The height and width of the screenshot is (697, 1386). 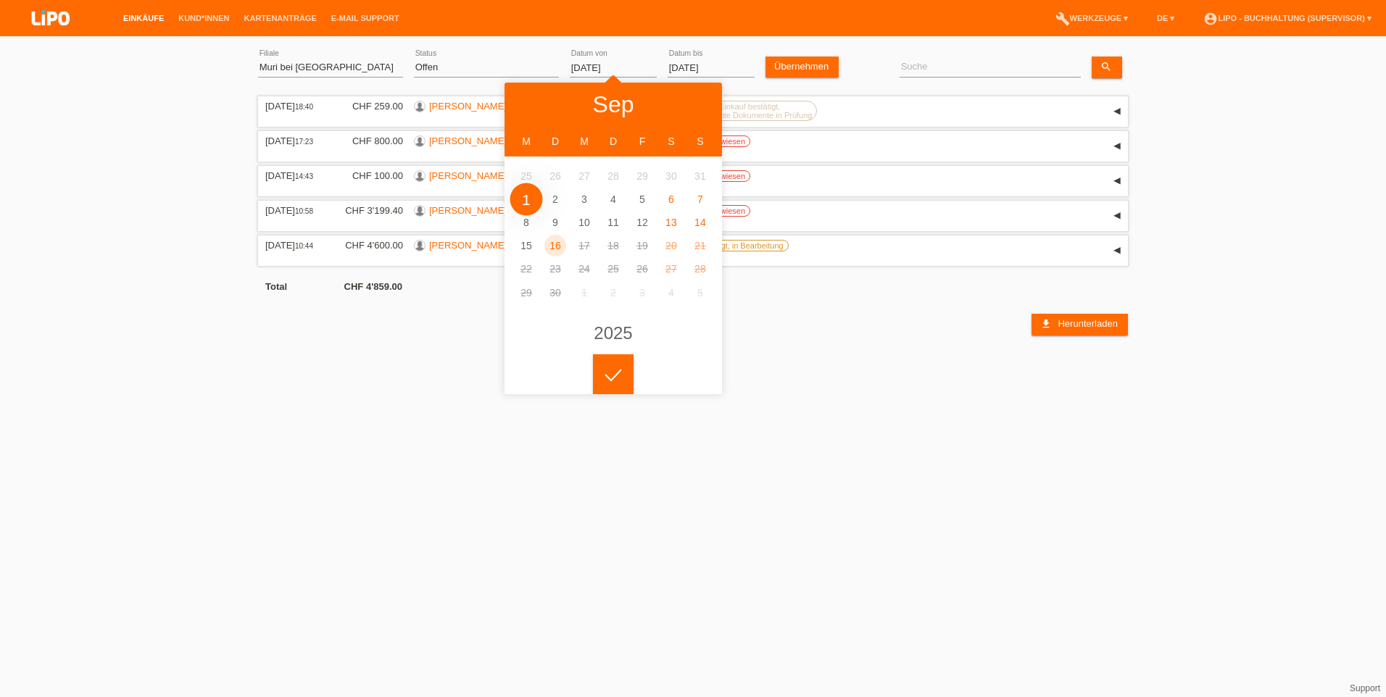 I want to click on div: CHF 100.00, so click(x=368, y=175).